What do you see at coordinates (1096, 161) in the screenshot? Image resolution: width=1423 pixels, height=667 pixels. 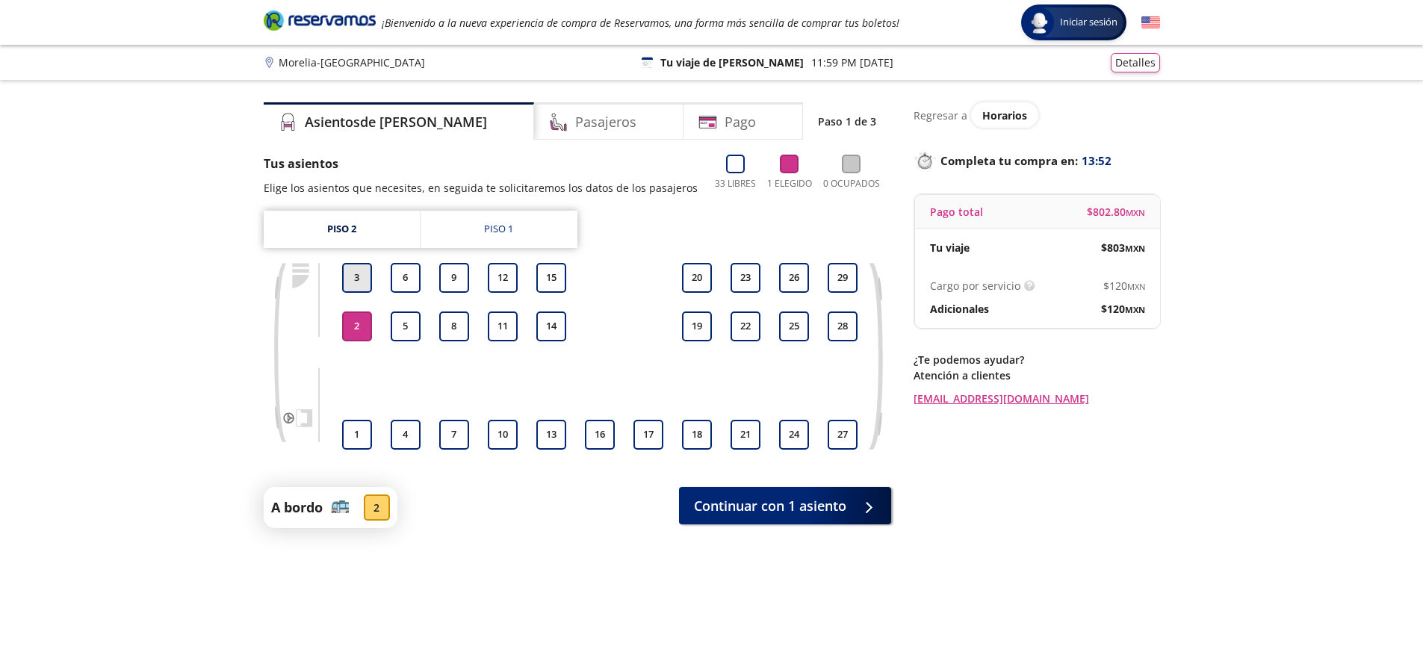 I see `span: 13:52` at bounding box center [1096, 161].